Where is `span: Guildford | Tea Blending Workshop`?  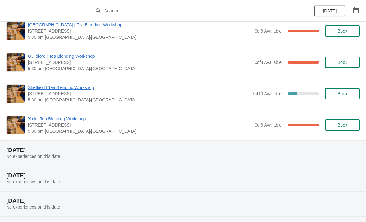
span: Guildford | Tea Blending Workshop is located at coordinates (140, 56).